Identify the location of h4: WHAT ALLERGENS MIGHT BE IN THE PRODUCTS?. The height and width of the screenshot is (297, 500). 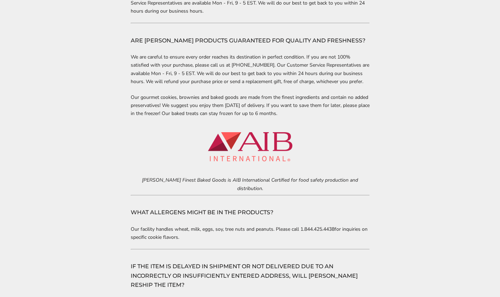
(250, 213).